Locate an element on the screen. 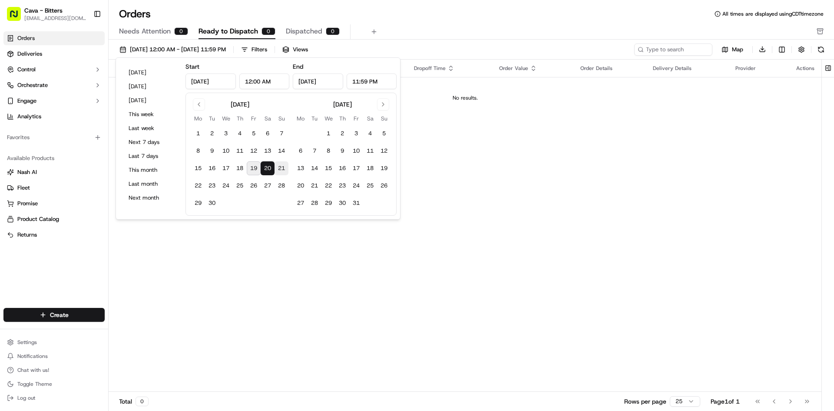  button: 6 is located at coordinates (301, 151).